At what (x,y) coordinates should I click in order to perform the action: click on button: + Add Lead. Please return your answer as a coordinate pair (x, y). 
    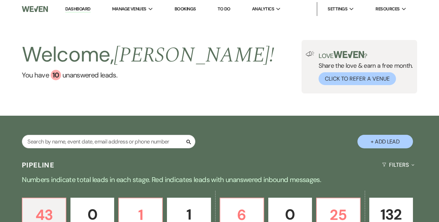
    Looking at the image, I should click on (385, 141).